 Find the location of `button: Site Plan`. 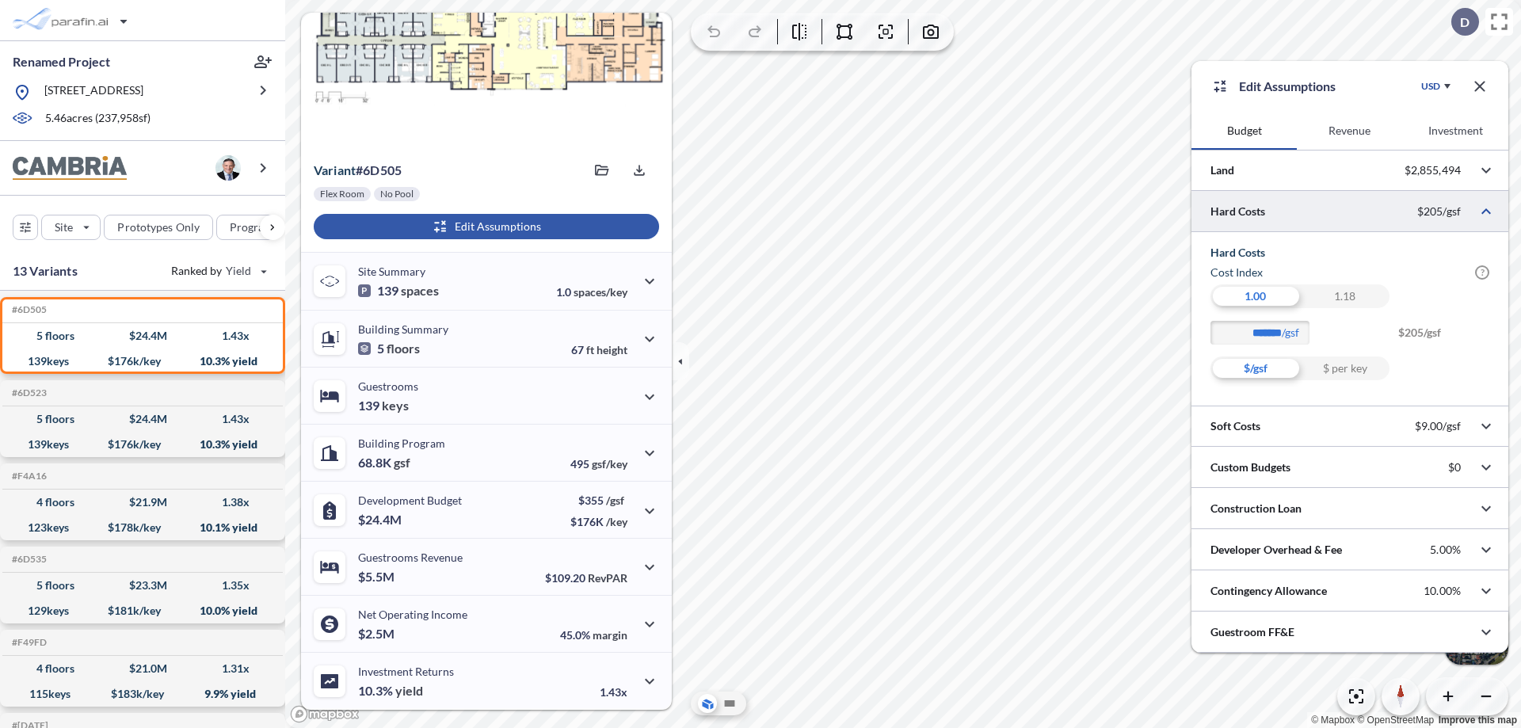

button: Site Plan is located at coordinates (730, 703).